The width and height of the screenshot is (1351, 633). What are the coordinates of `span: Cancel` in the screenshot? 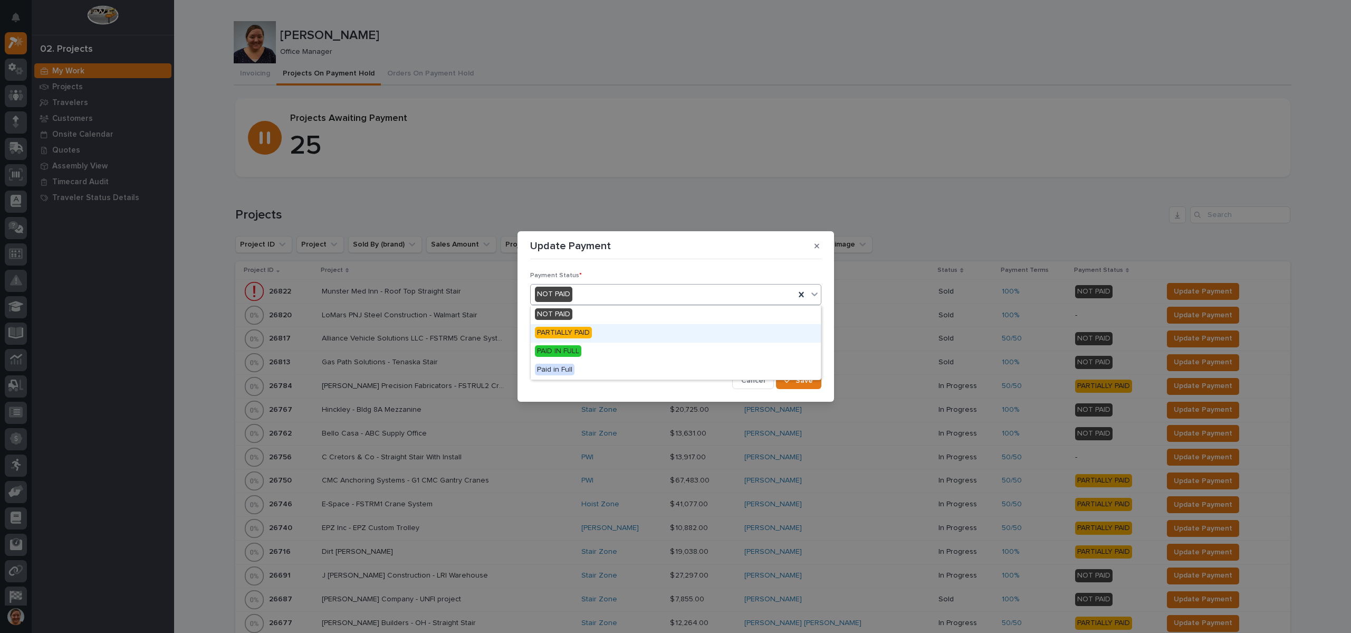 It's located at (753, 380).